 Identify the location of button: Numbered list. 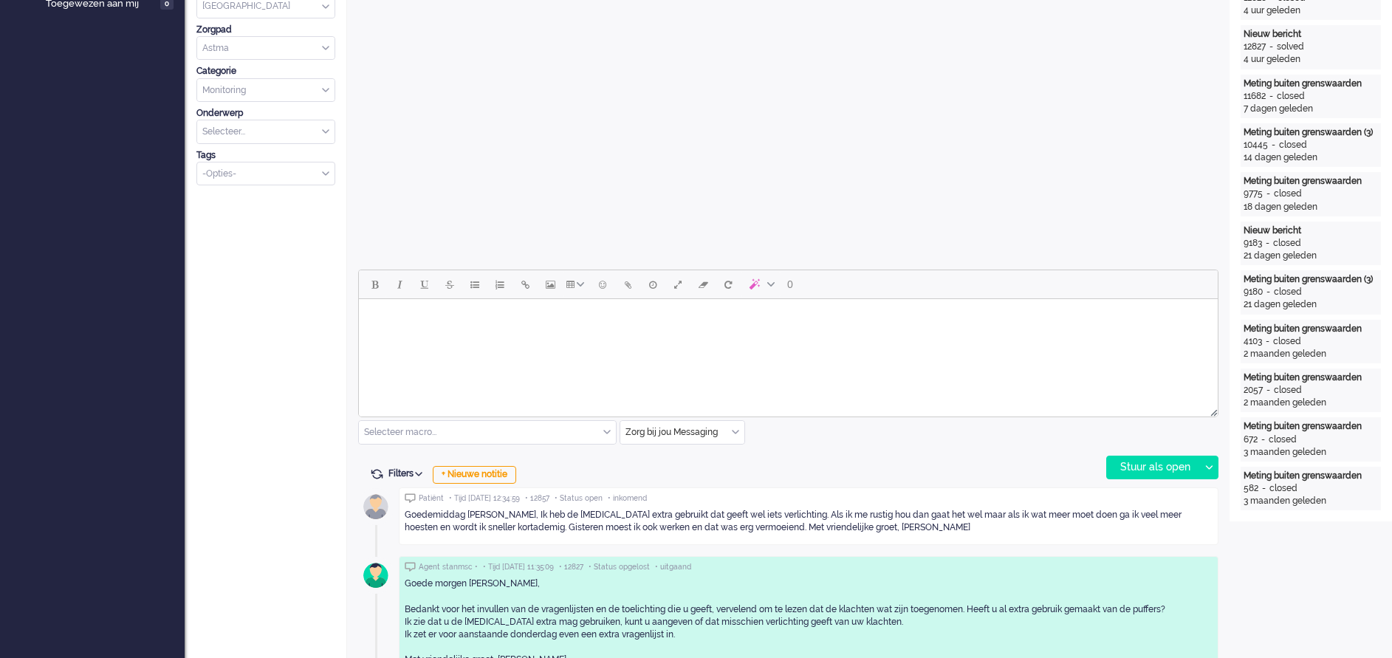
(500, 284).